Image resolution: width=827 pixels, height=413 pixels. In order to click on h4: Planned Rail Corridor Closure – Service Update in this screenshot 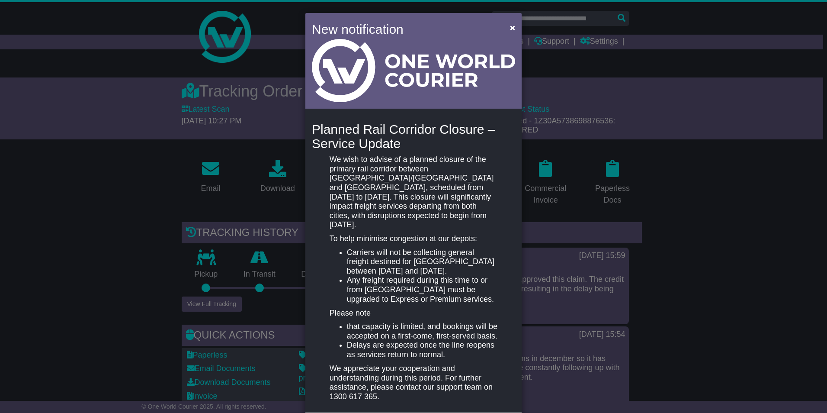, I will do `click(413, 136)`.